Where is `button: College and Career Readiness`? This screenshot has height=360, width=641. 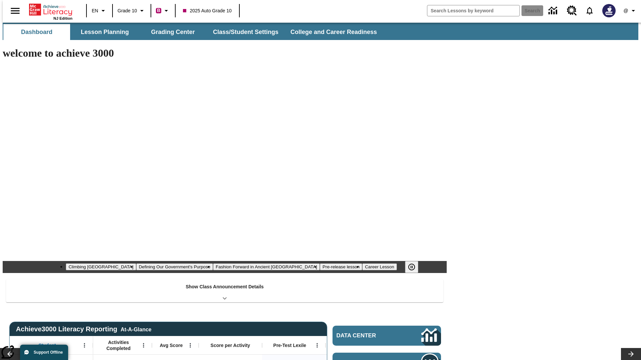
button: College and Career Readiness is located at coordinates (333, 32).